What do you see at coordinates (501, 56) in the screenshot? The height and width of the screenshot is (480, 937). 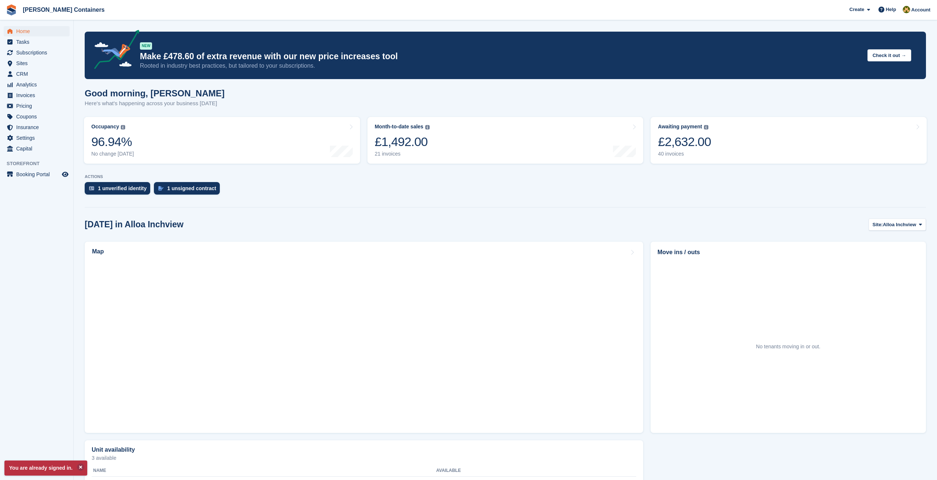 I see `p: Make £478.60 of extra revenue with our new price increases tool` at bounding box center [501, 56].